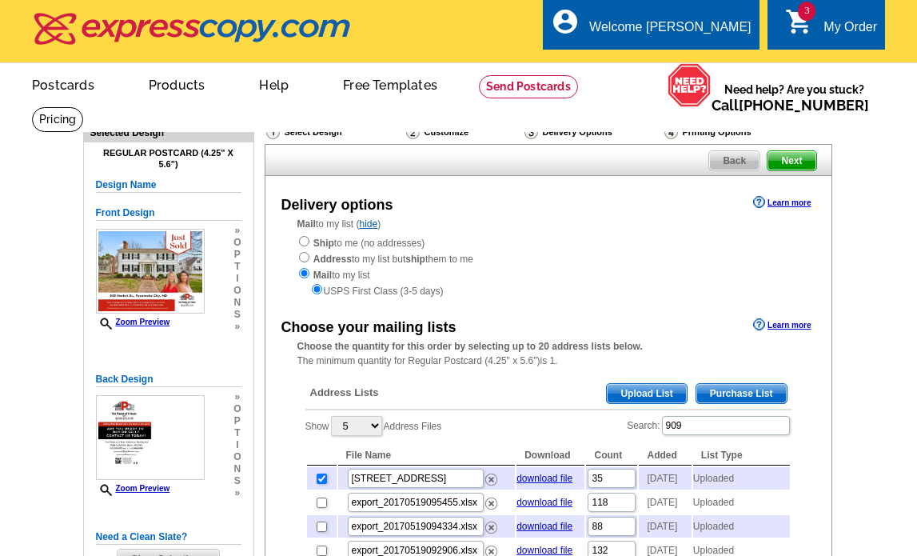 The width and height of the screenshot is (917, 556). Describe the element at coordinates (734, 132) in the screenshot. I see `div: Printing Options` at that location.